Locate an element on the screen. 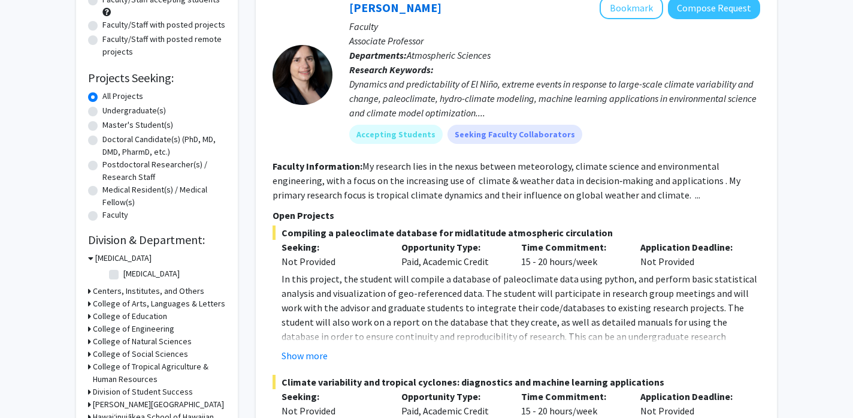  span: Compiling a paleoclimate database for midlatitude atmospheric circulation is located at coordinates (517, 233).